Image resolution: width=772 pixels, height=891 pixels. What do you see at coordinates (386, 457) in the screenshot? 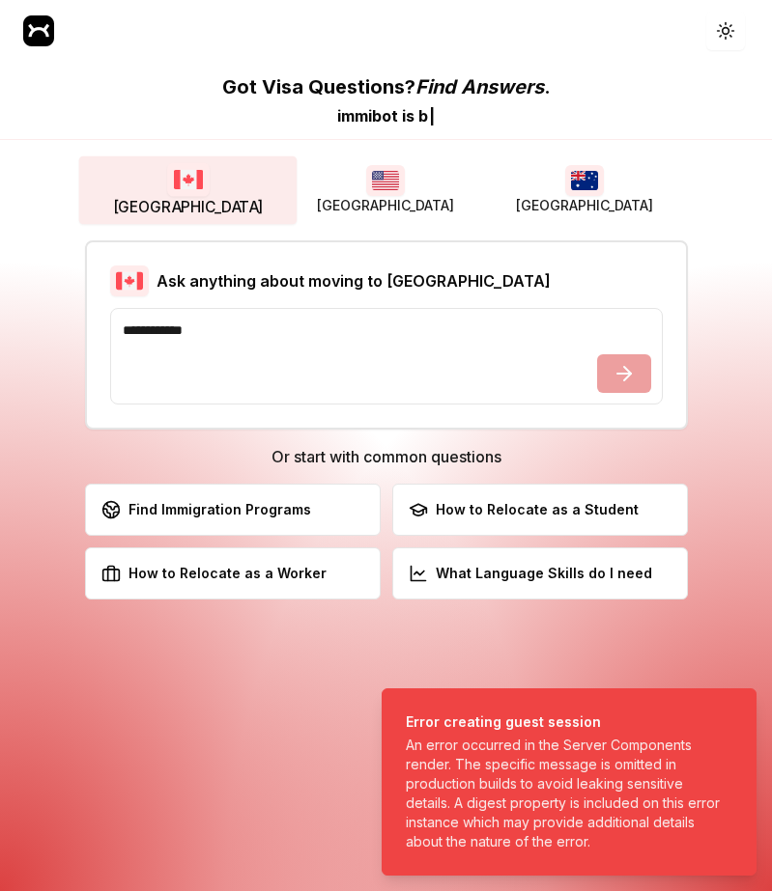
I see `h3: Or start with common questions` at bounding box center [386, 457].